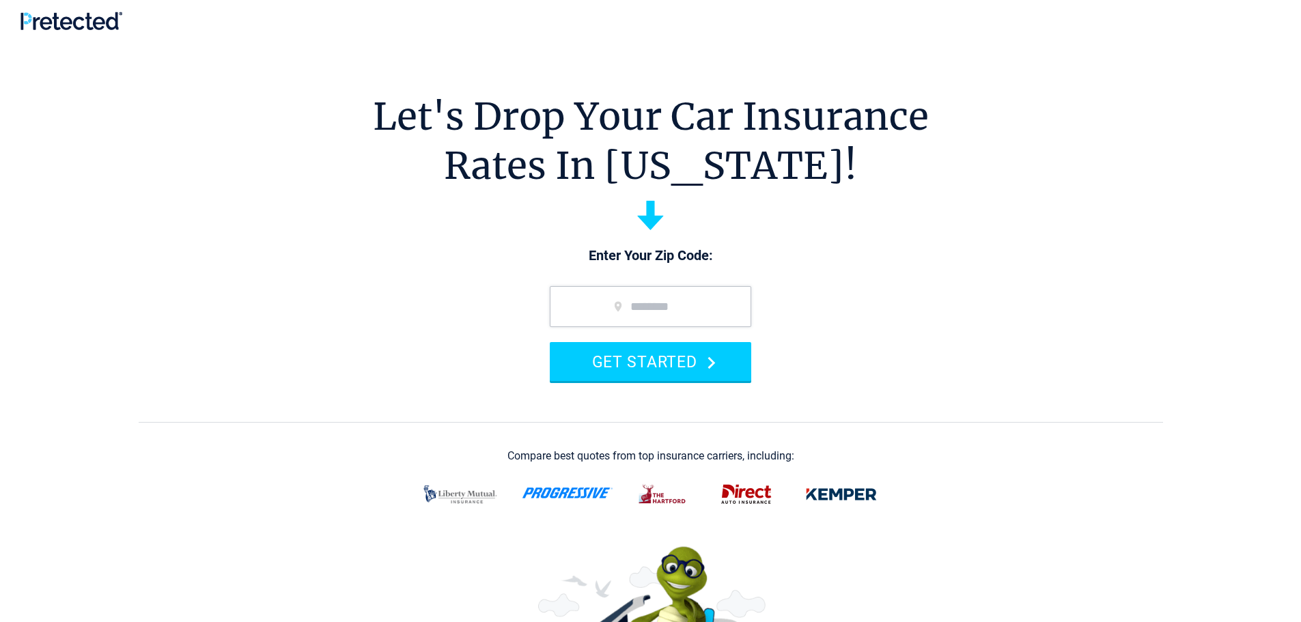  What do you see at coordinates (650, 307) in the screenshot?
I see `input: zip code` at bounding box center [650, 307].